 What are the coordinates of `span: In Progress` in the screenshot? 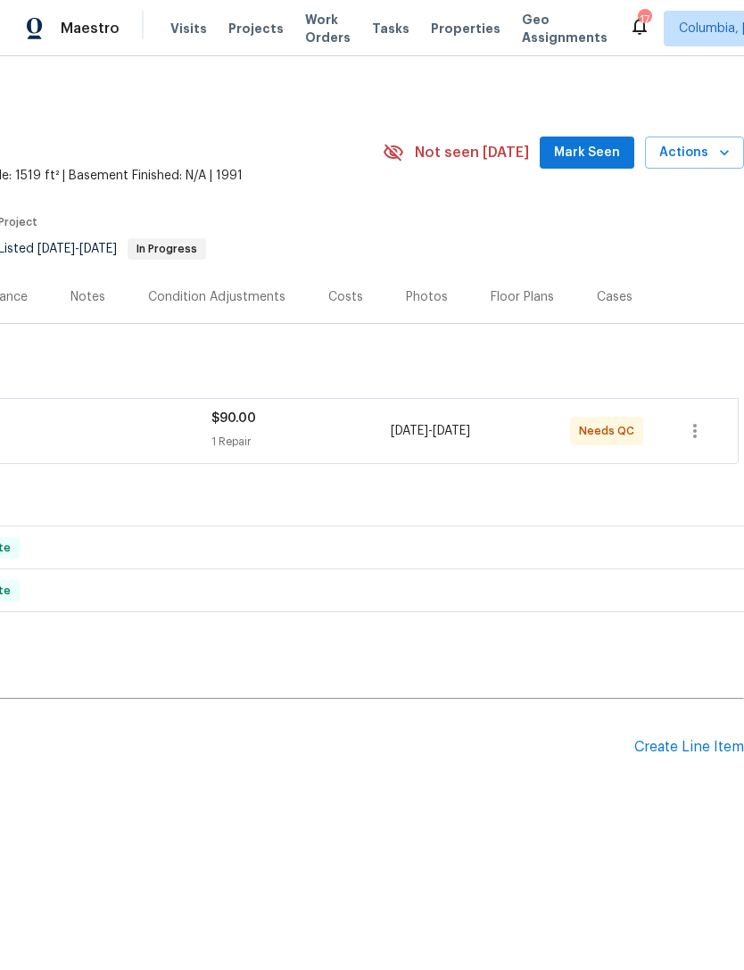 It's located at (167, 249).